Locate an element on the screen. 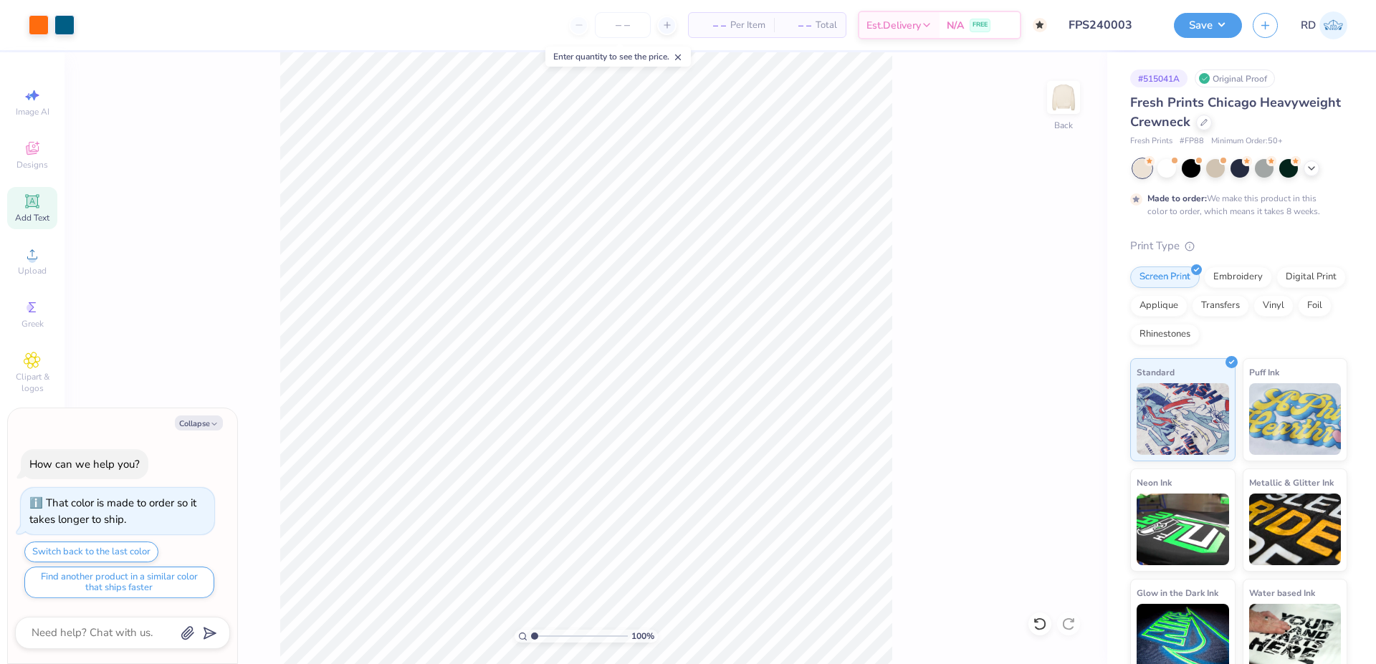  span: Est. Delivery is located at coordinates (893, 25).